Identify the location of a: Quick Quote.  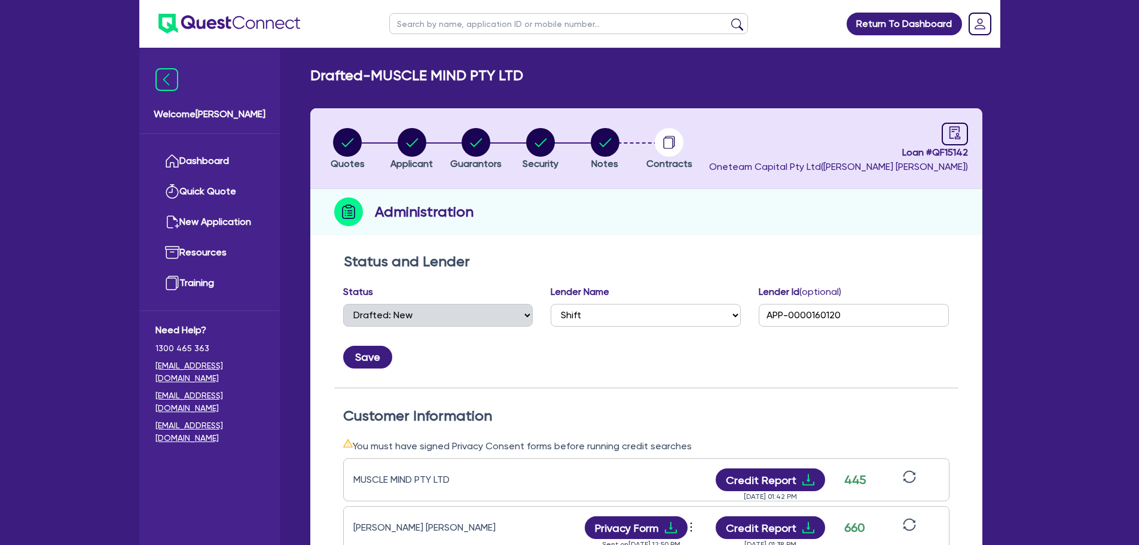
(209, 191).